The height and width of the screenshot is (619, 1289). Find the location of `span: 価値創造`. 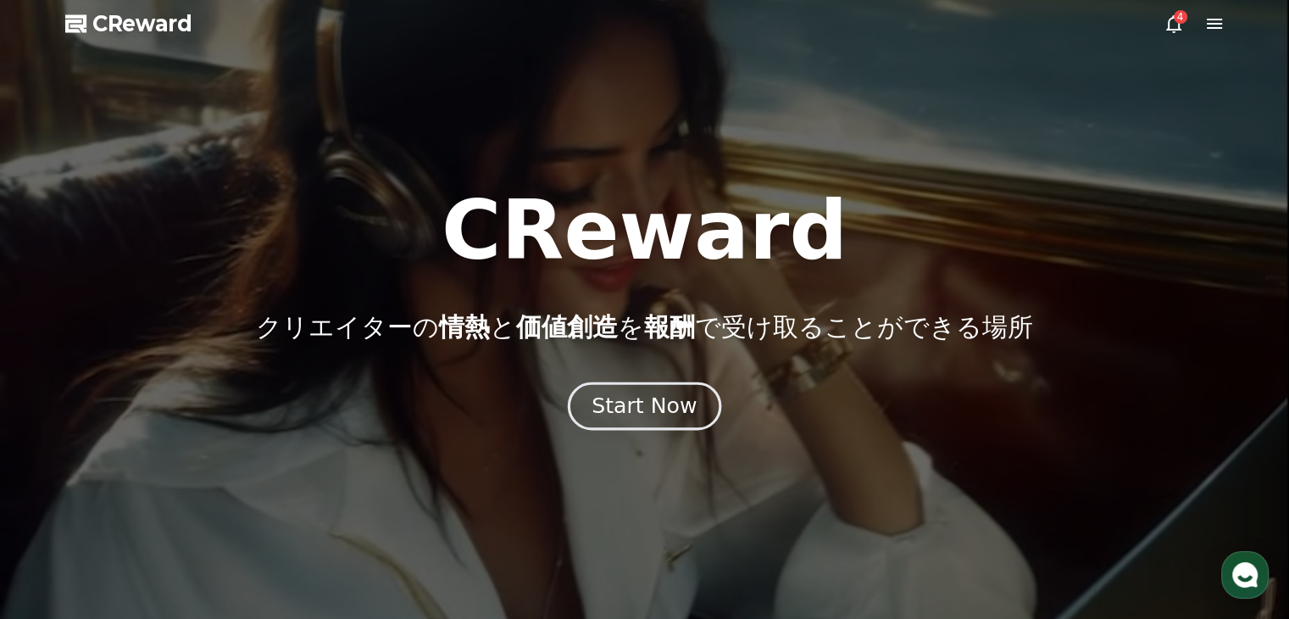

span: 価値創造 is located at coordinates (567, 326).